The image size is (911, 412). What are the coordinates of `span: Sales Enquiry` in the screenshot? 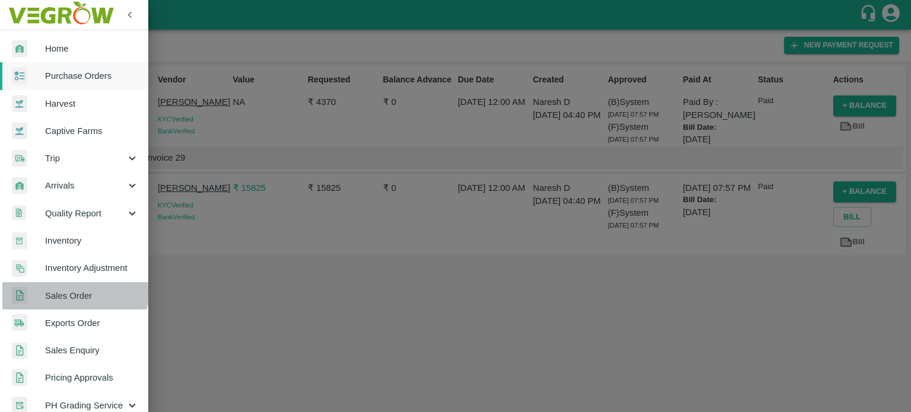 It's located at (92, 351).